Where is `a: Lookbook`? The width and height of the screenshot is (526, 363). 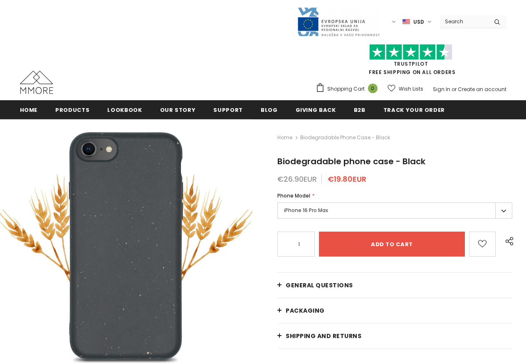 a: Lookbook is located at coordinates (124, 109).